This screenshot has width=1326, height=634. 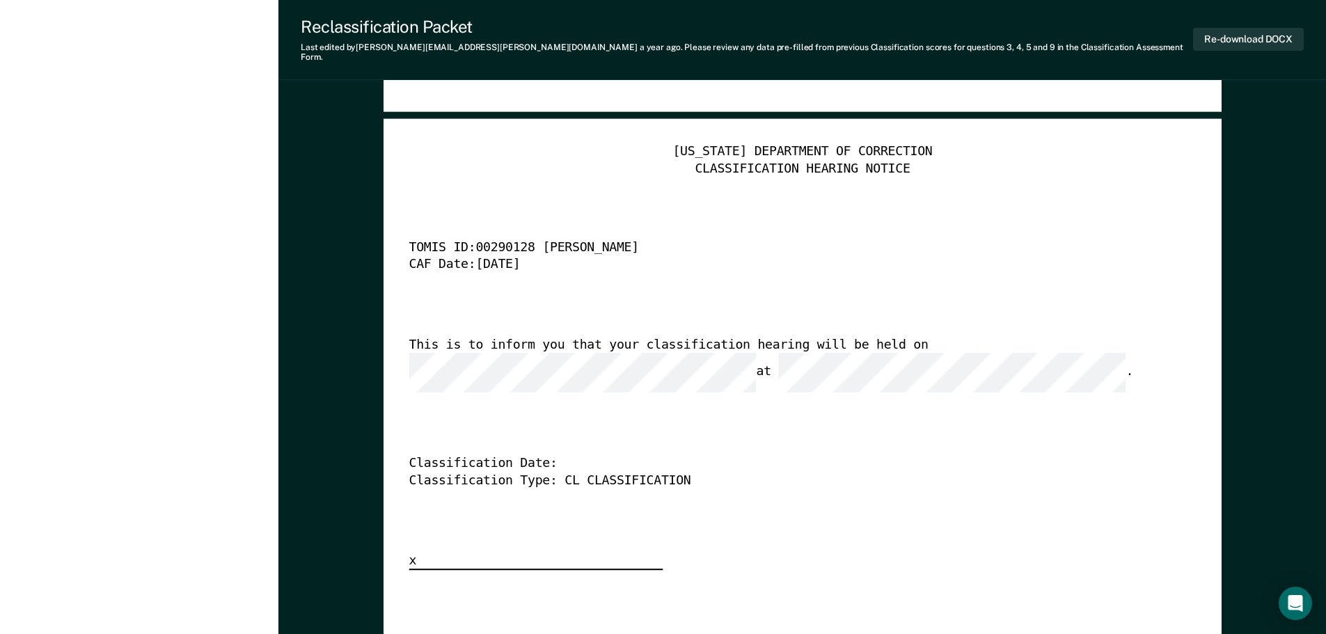 What do you see at coordinates (782, 464) in the screenshot?
I see `div: Classification Date:` at bounding box center [782, 464].